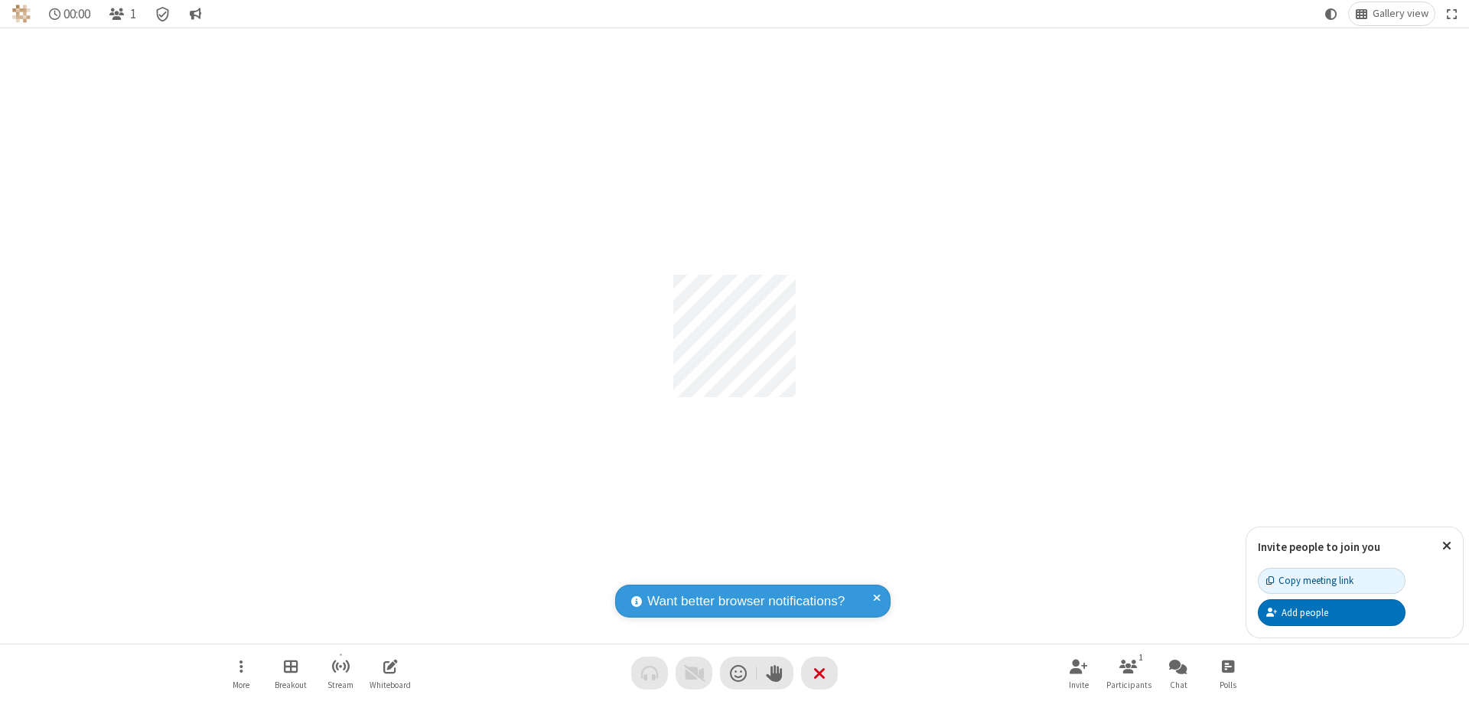  What do you see at coordinates (341, 673) in the screenshot?
I see `button: Start streaming` at bounding box center [341, 673].